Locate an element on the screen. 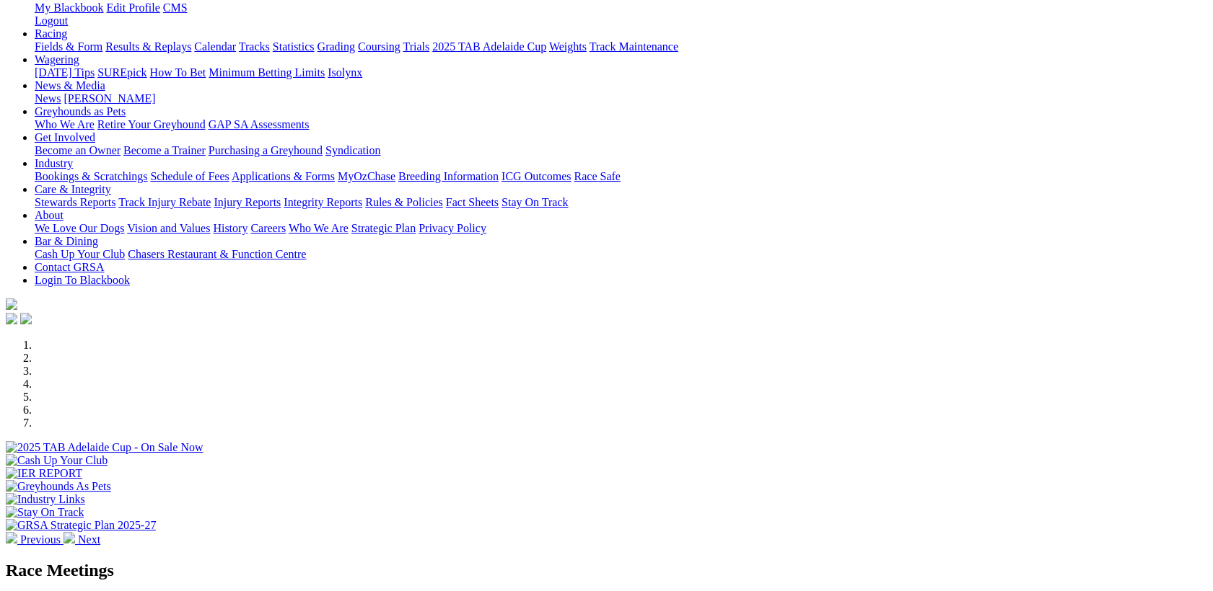 The image size is (1213, 591). a: Applications & Forms is located at coordinates (283, 176).